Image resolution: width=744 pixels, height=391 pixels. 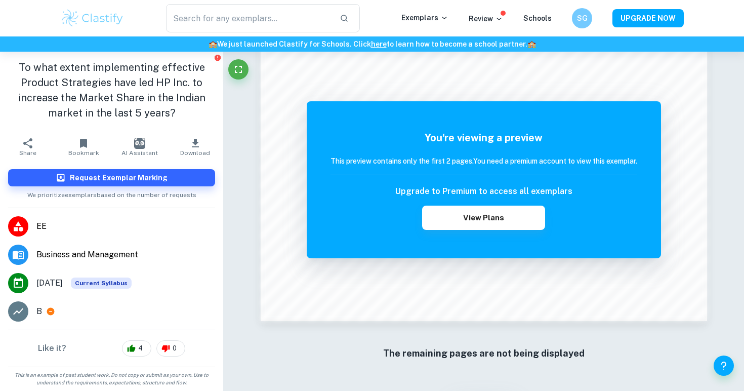 I want to click on span: AI Assistant, so click(x=140, y=153).